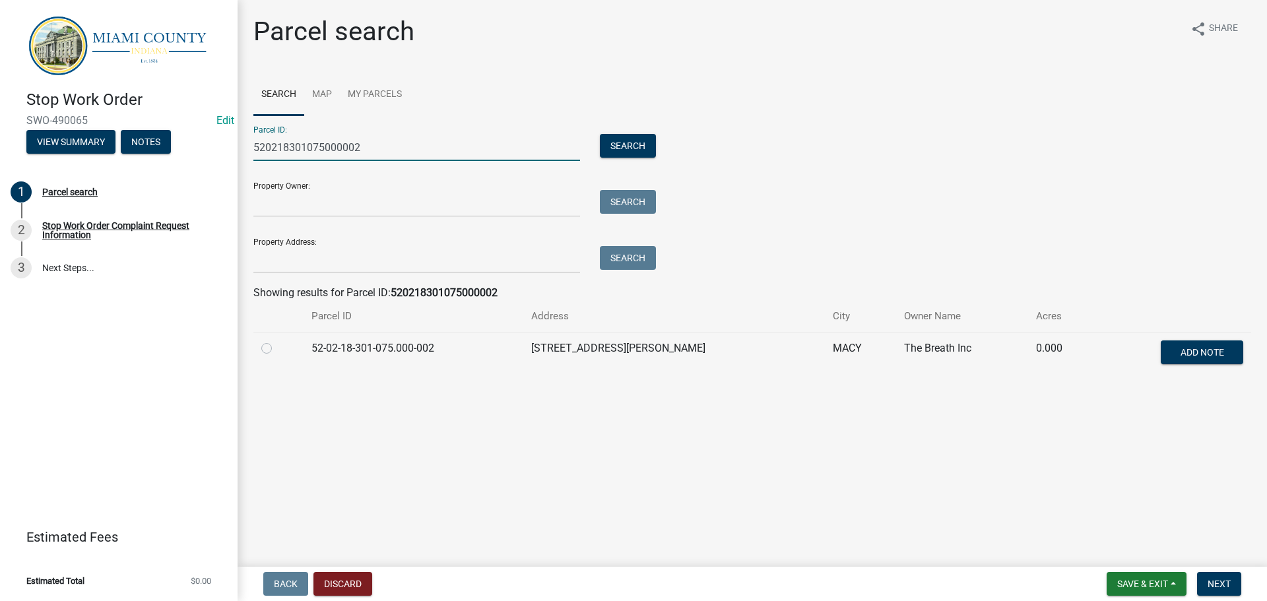 Image resolution: width=1267 pixels, height=601 pixels. Describe the element at coordinates (113, 537) in the screenshot. I see `a: Estimated Fees` at that location.